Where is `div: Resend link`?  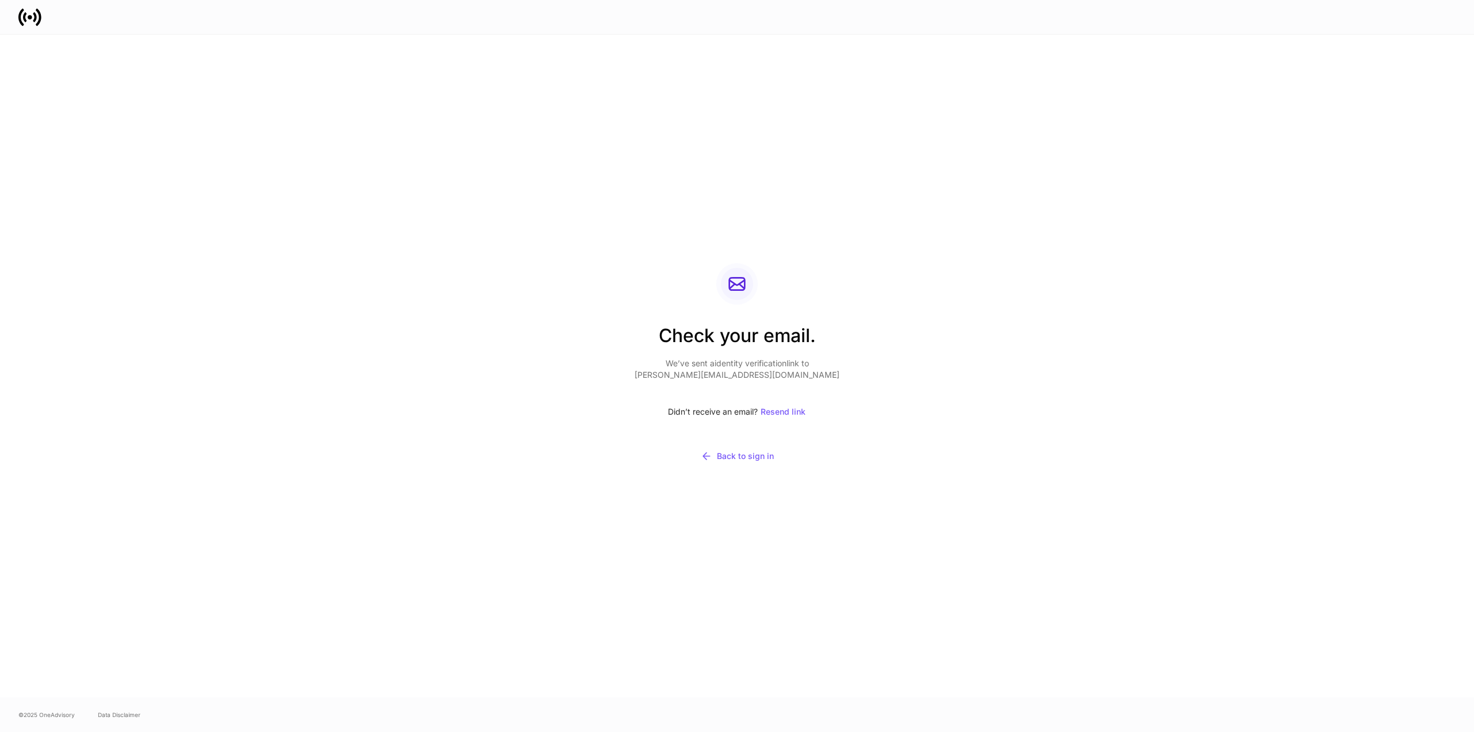 div: Resend link is located at coordinates (783, 412).